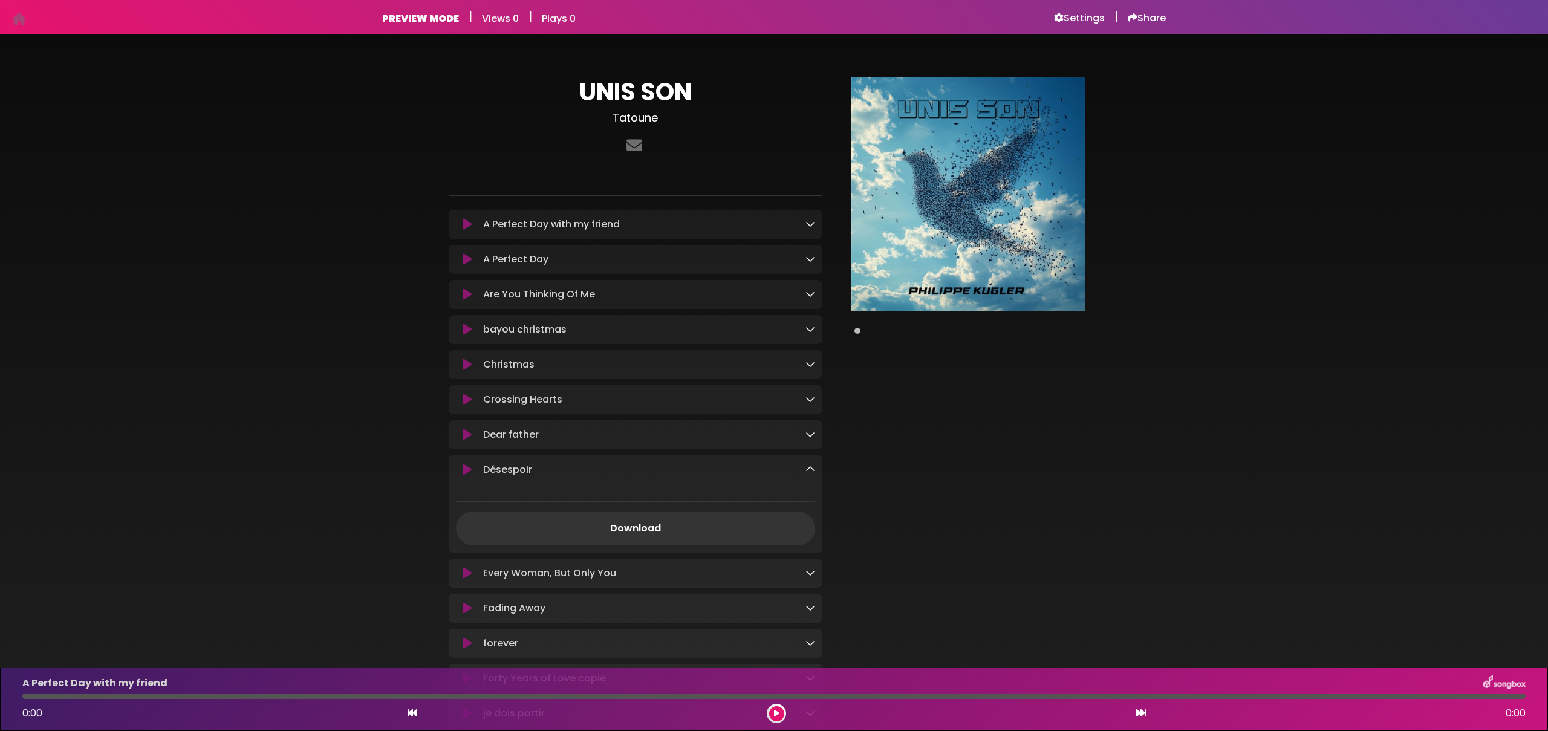 Image resolution: width=1548 pixels, height=731 pixels. I want to click on p: Dear father, so click(511, 435).